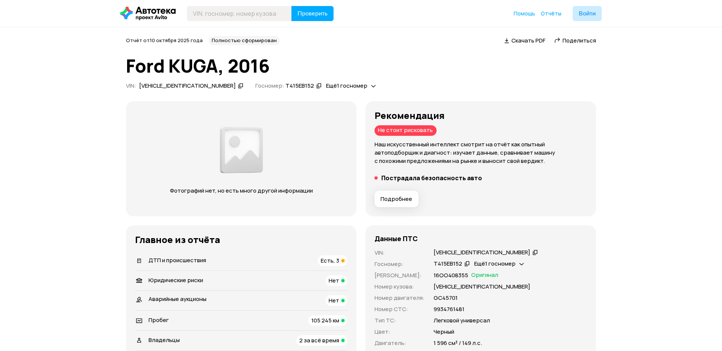 This screenshot has width=722, height=351. Describe the element at coordinates (400, 264) in the screenshot. I see `p: Госномер :` at that location.